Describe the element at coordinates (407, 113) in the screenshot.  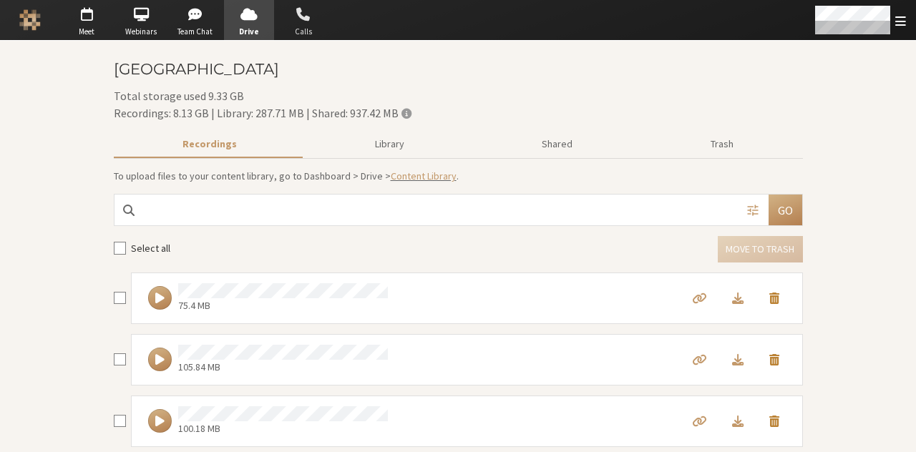
I see `span: Totals displayed include files that have been moved to the trash.` at that location.